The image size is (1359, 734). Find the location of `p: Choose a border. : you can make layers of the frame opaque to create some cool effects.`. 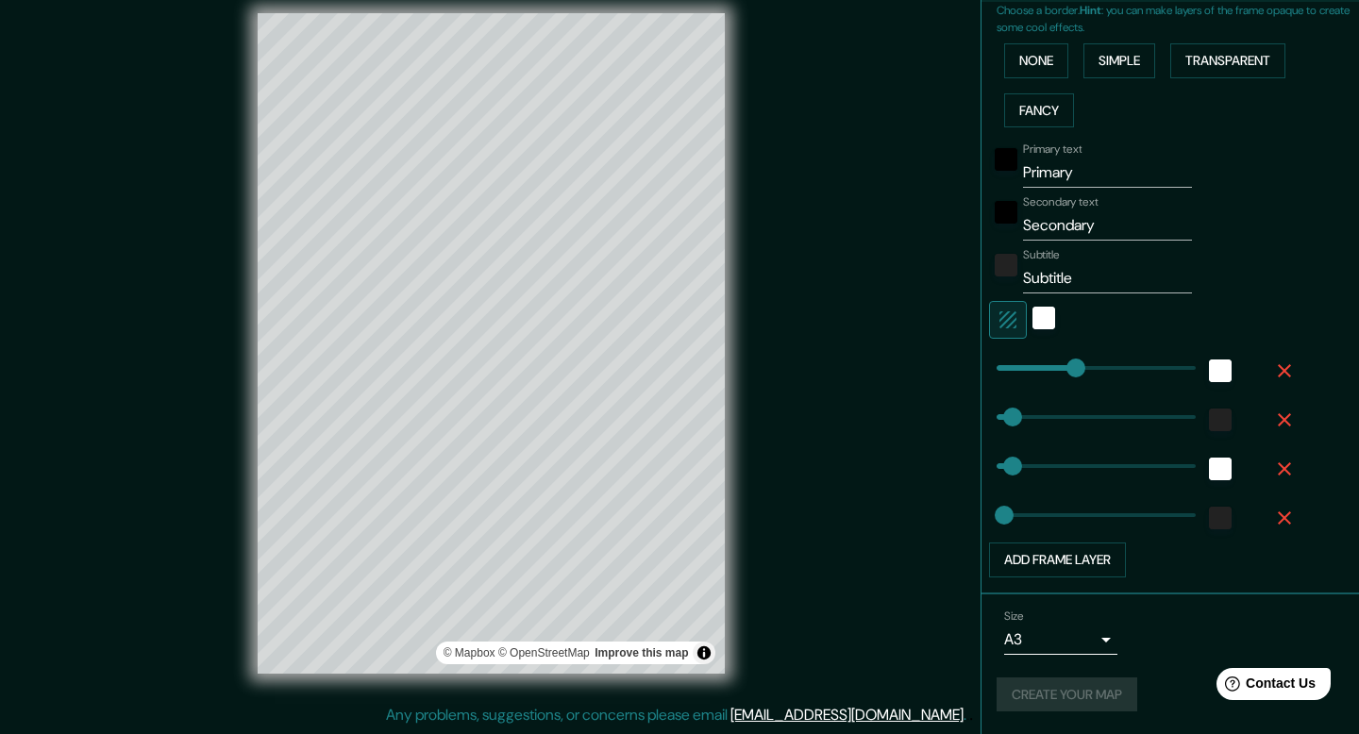

p: Choose a border. : you can make layers of the frame opaque to create some cool effects. is located at coordinates (1178, 19).